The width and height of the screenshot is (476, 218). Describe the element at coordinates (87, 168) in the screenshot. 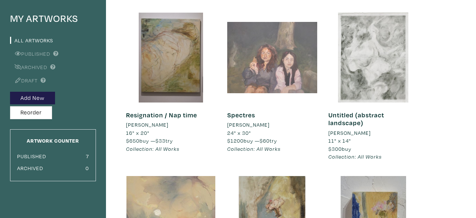

I see `small: 0` at that location.